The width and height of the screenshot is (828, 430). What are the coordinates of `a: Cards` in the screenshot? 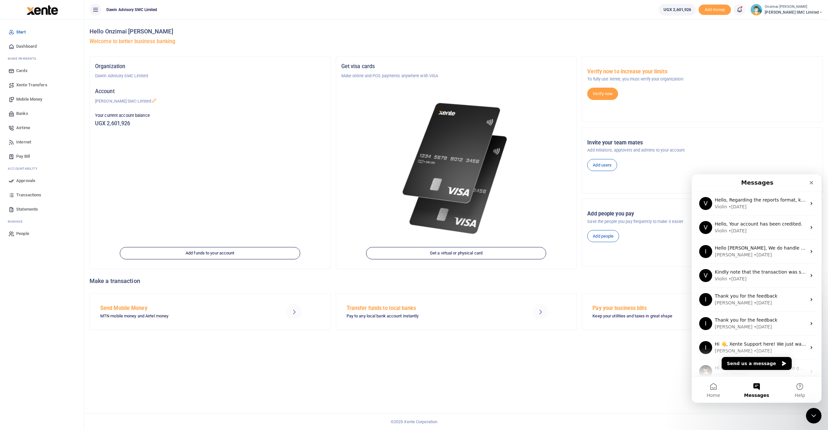 It's located at (42, 71).